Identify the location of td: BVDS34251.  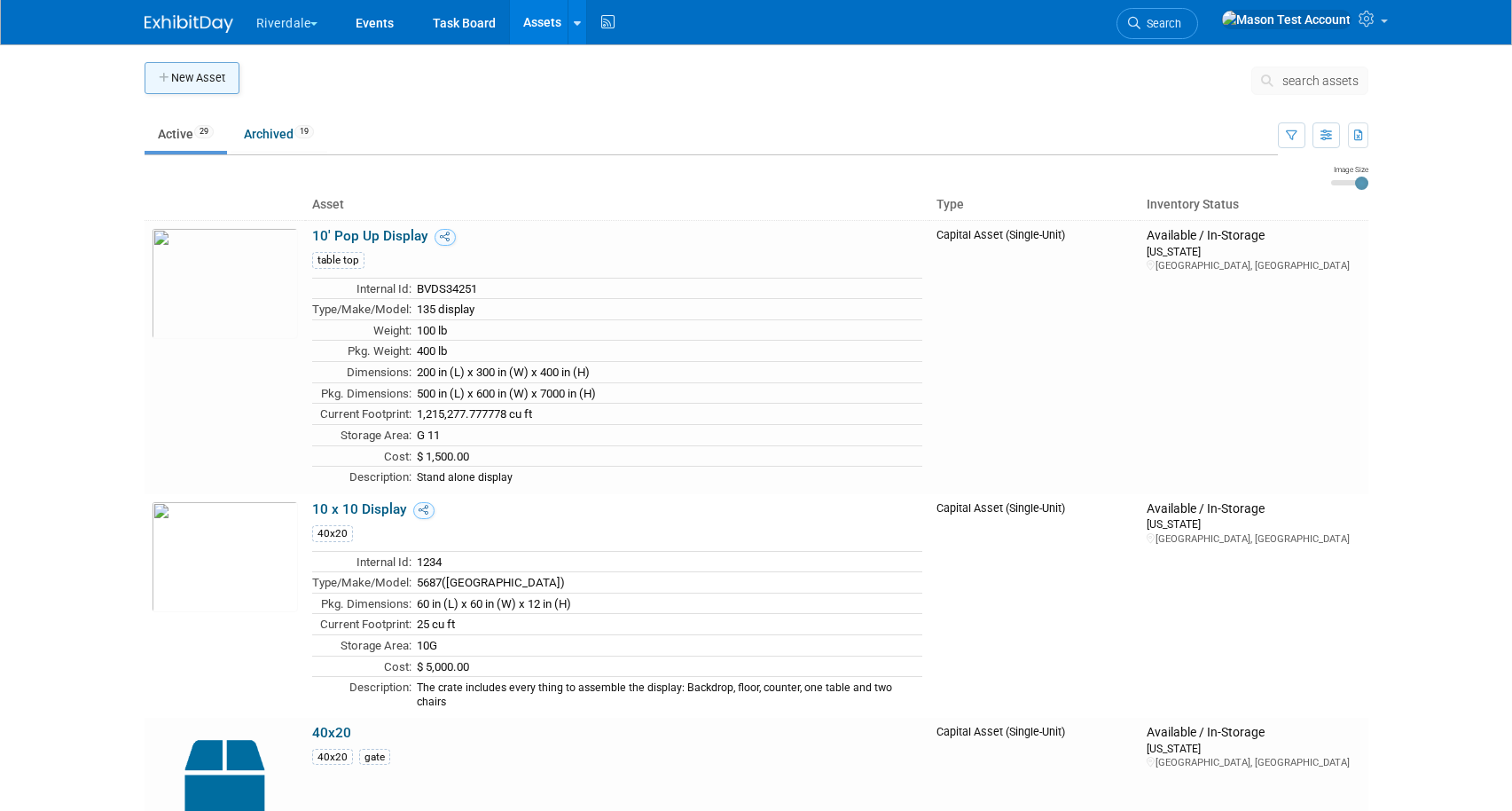
(666, 289).